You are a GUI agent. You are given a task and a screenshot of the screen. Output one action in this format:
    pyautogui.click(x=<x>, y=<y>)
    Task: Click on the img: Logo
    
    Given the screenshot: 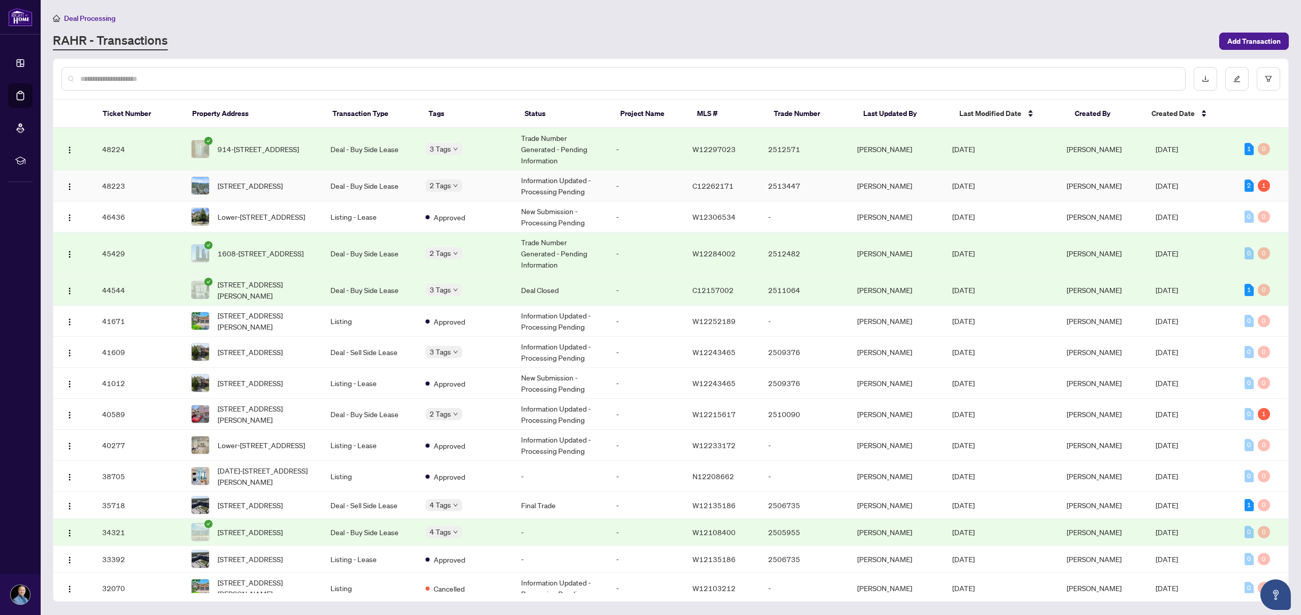 What is the action you would take?
    pyautogui.click(x=70, y=477)
    